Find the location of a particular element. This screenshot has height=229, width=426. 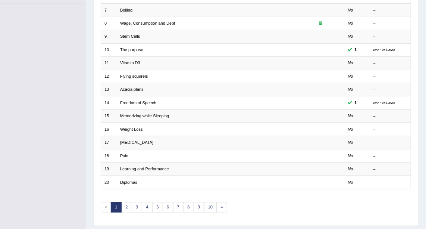

td: 11 is located at coordinates (108, 63).